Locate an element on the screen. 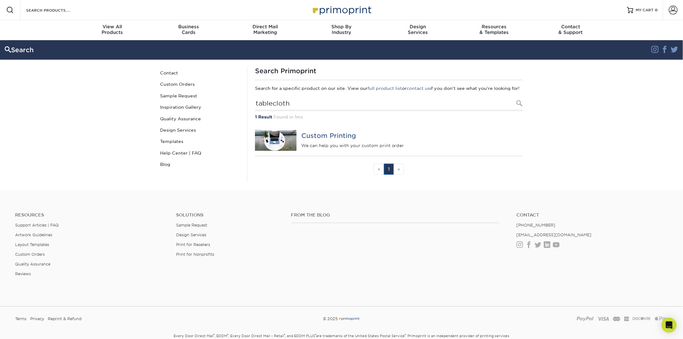 This screenshot has width=683, height=339. h4: Solutions is located at coordinates (229, 215).